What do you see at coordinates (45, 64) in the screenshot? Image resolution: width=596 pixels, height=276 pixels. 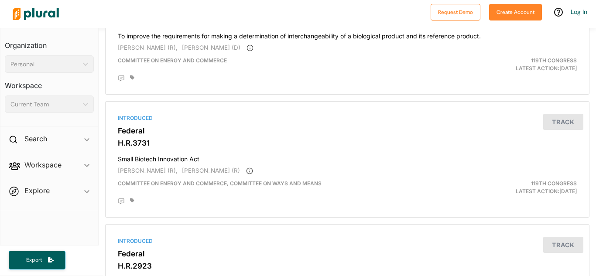 I see `div: Personal` at bounding box center [45, 64].